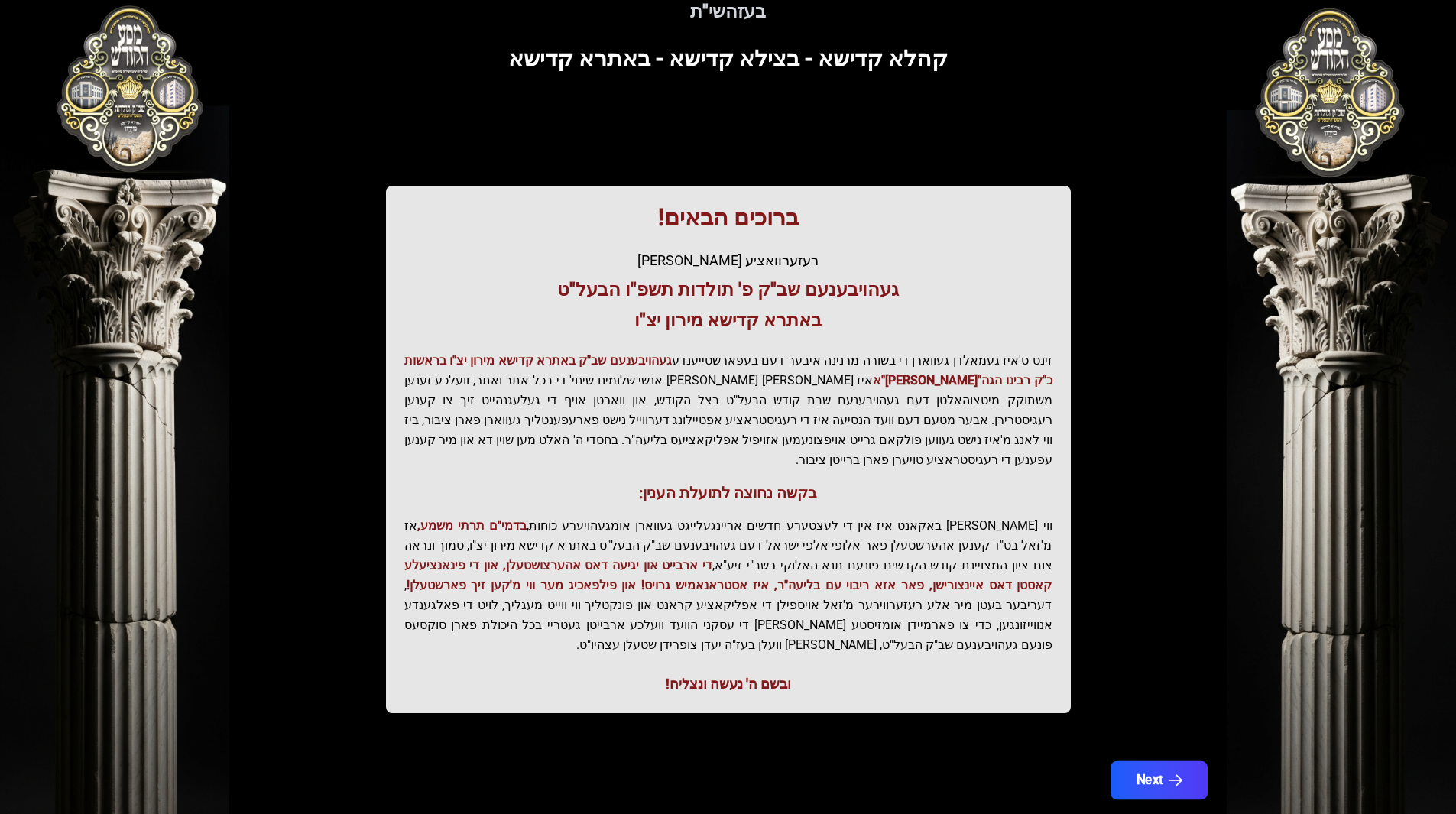 The width and height of the screenshot is (1456, 814). Describe the element at coordinates (728, 493) in the screenshot. I see `h3: בקשה נחוצה לתועלת הענין:` at that location.